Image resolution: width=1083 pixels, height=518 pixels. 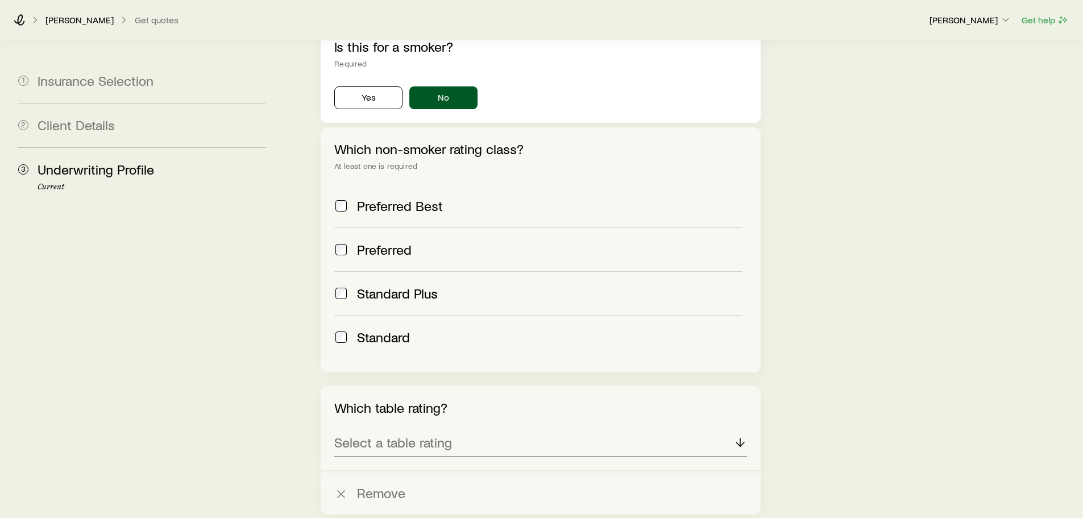 What do you see at coordinates (540, 149) in the screenshot?
I see `p: Which non-smoker rating class?` at bounding box center [540, 149].